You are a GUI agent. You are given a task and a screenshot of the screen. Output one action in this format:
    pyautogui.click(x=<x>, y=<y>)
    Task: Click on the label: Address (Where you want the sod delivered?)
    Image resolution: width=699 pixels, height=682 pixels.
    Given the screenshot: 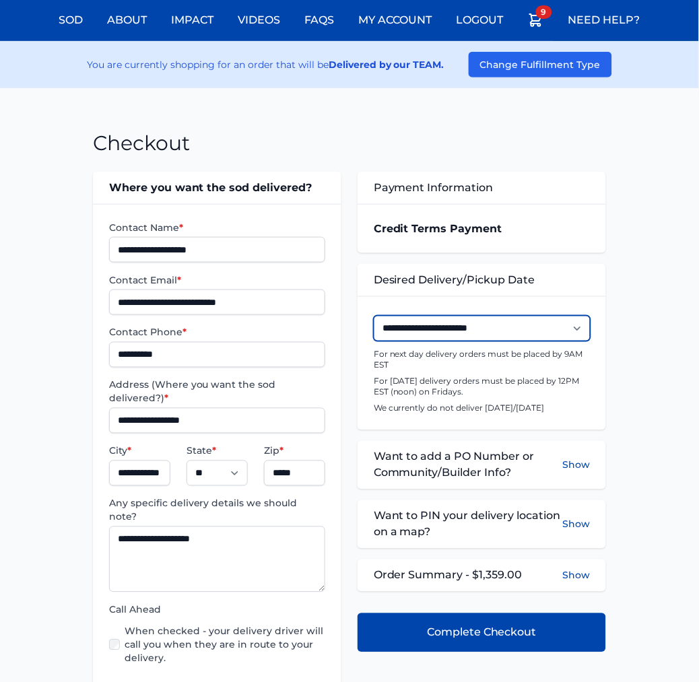 What is the action you would take?
    pyautogui.click(x=217, y=392)
    